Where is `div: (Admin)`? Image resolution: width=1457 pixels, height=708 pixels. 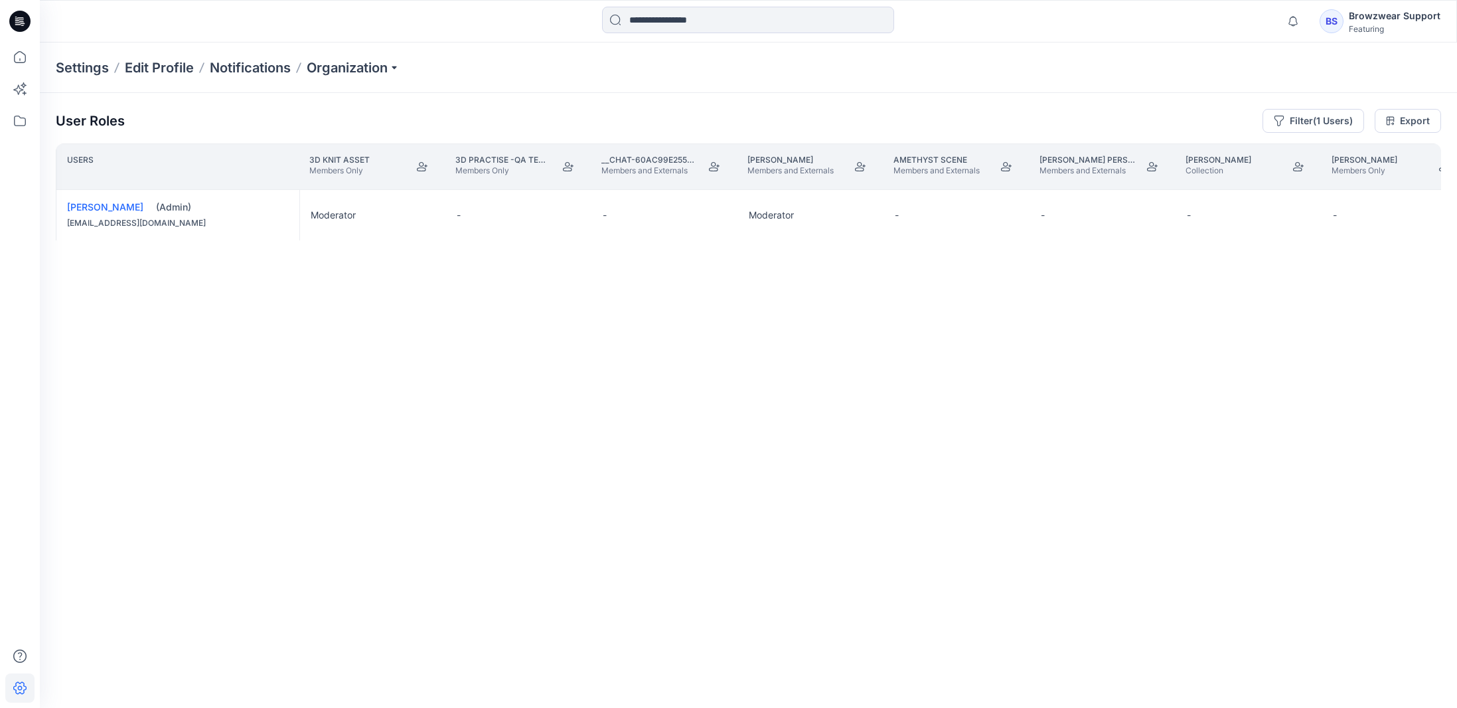 div: (Admin) is located at coordinates (222, 207).